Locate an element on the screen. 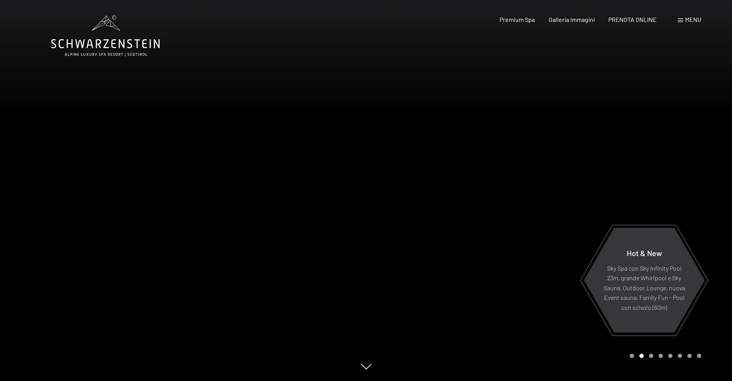 This screenshot has height=381, width=732. div: Carousel Page 8 is located at coordinates (699, 355).